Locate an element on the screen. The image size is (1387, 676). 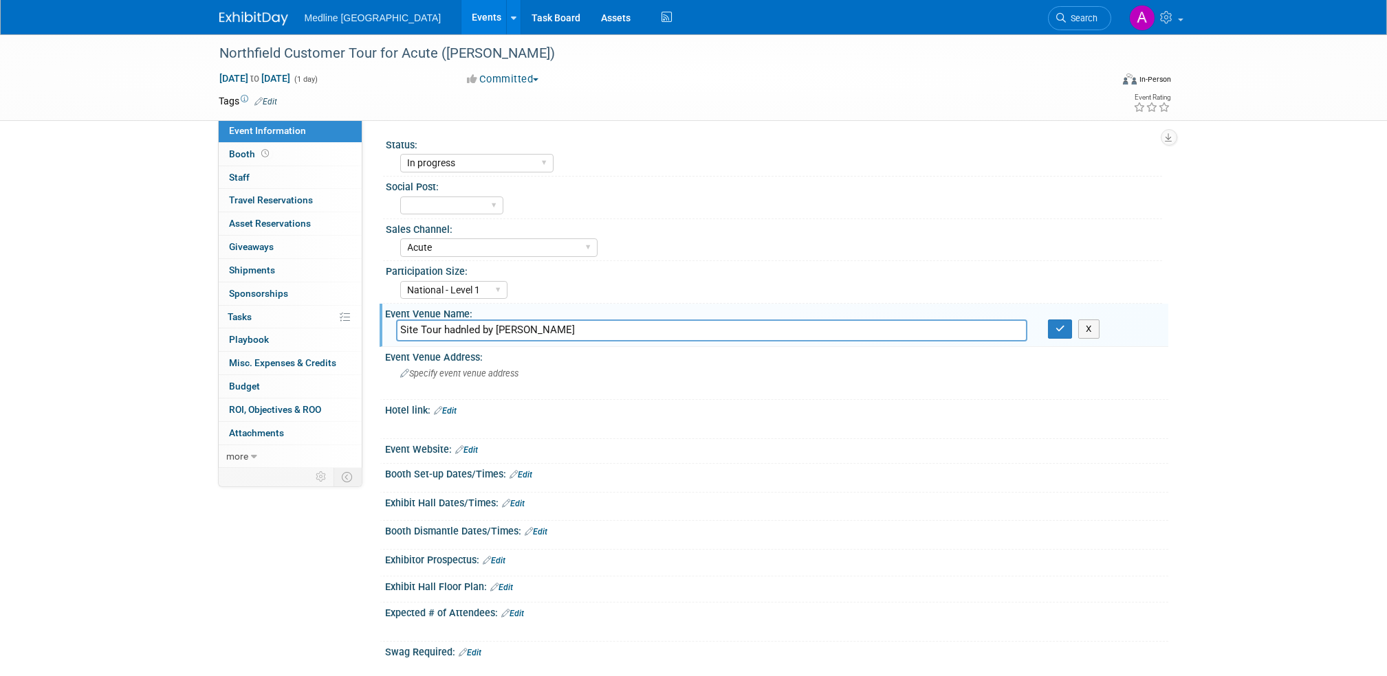
span: to is located at coordinates (255, 78).